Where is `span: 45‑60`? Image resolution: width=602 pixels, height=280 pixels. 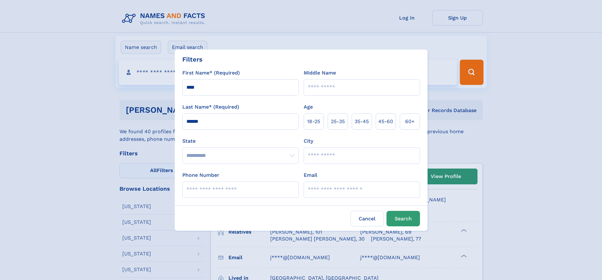 span: 45‑60 is located at coordinates (386, 122).